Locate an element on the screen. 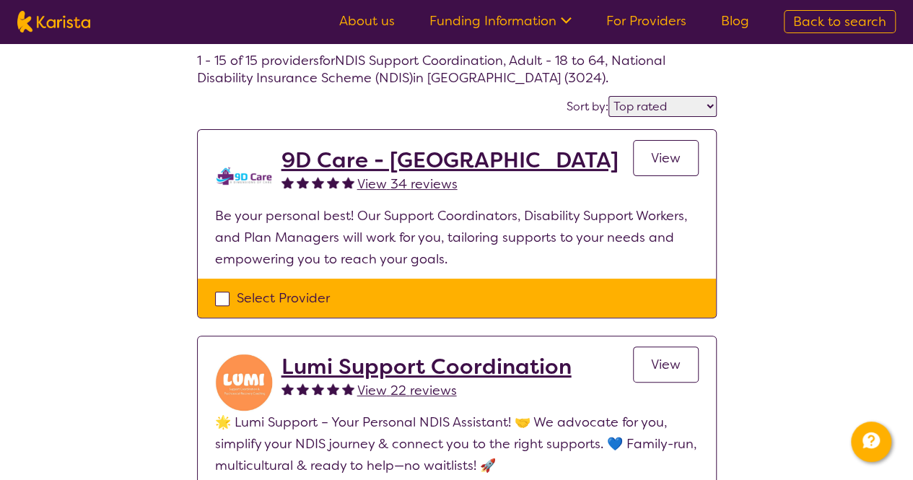 The height and width of the screenshot is (480, 913). p: Be your personal best! Our Support Coordinators, Disability Support Workers, and Plan Managers wi... is located at coordinates (457, 237).